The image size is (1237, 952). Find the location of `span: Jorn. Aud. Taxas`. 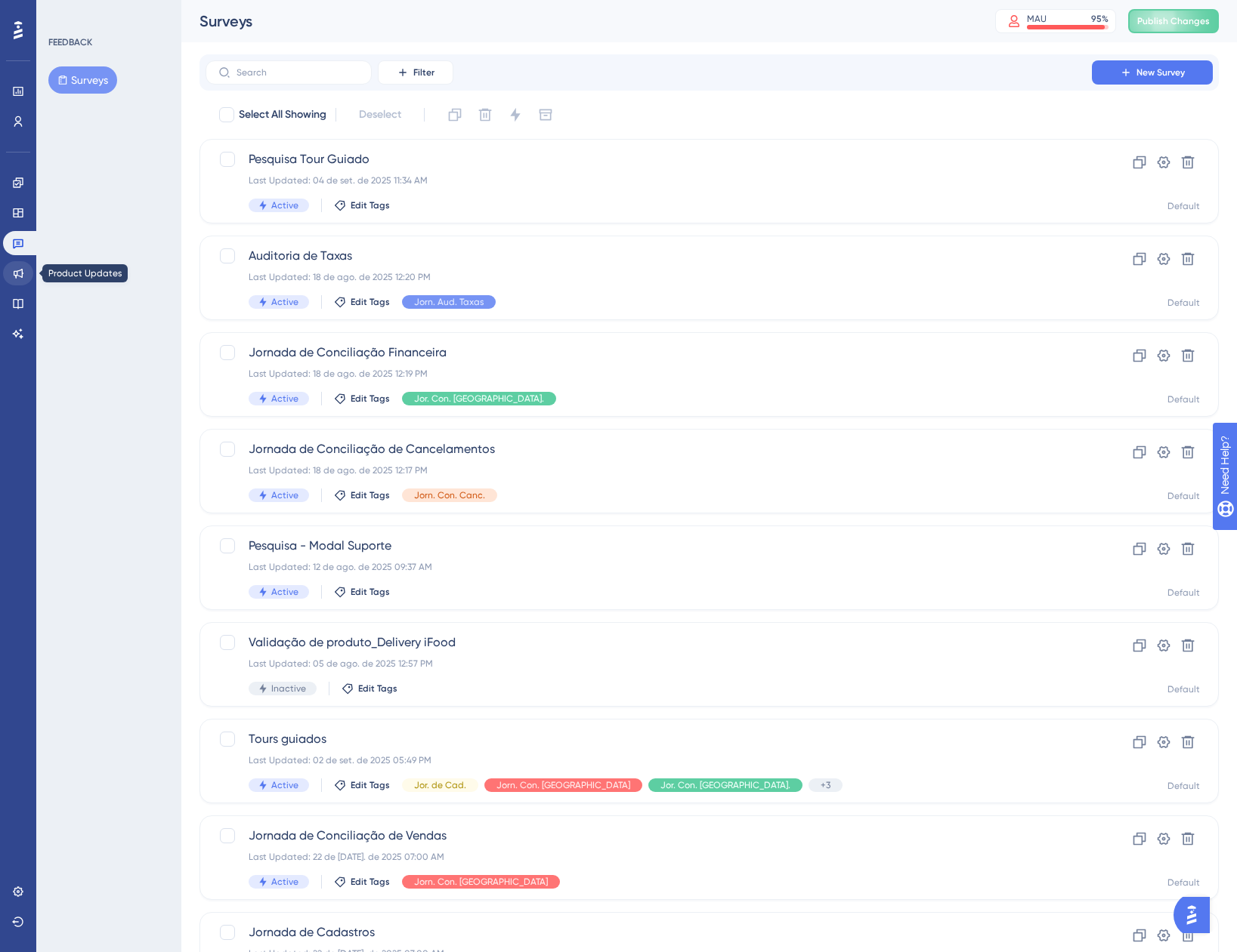

span: Jorn. Aud. Taxas is located at coordinates (449, 302).